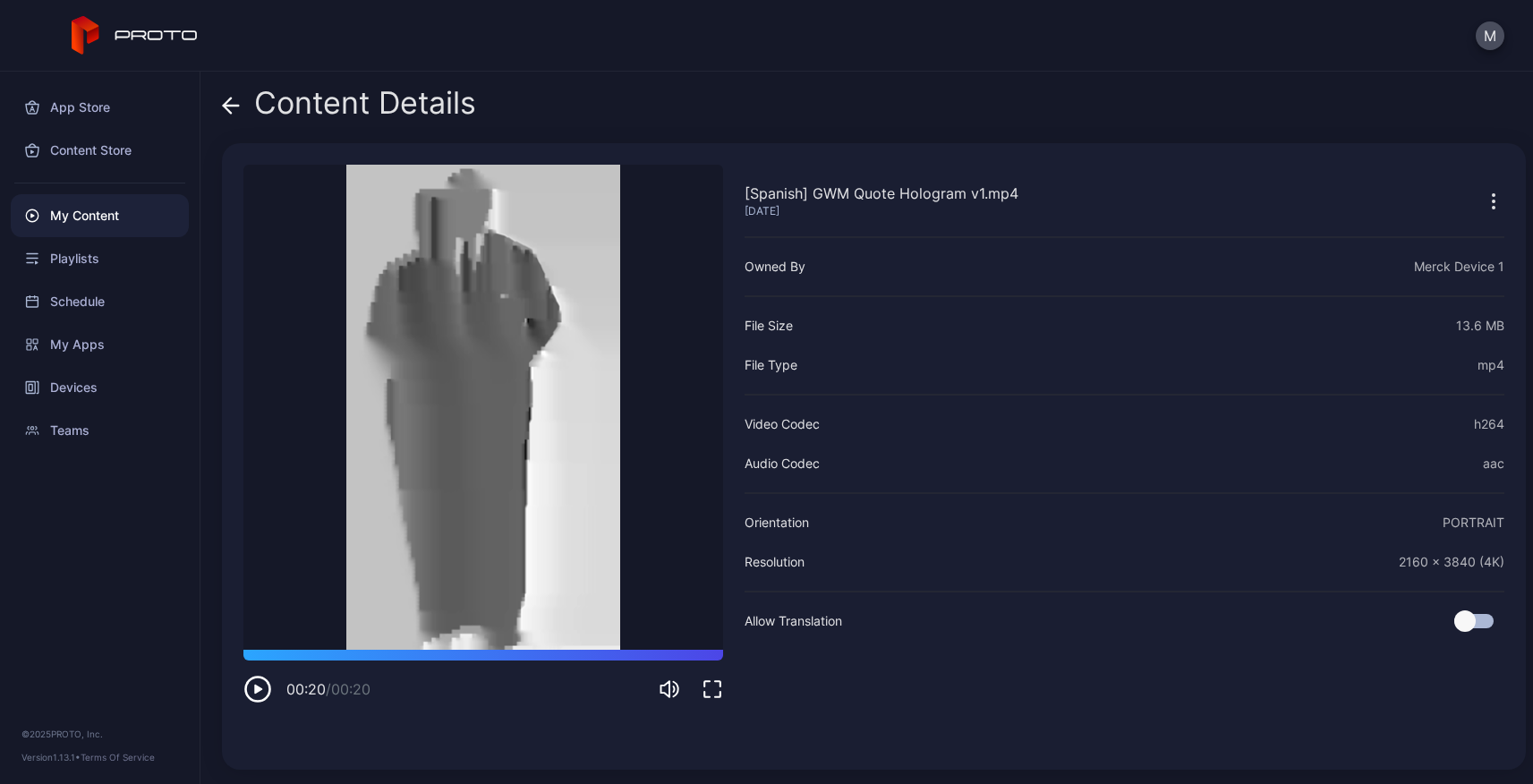  I want to click on div: File Size, so click(768, 325).